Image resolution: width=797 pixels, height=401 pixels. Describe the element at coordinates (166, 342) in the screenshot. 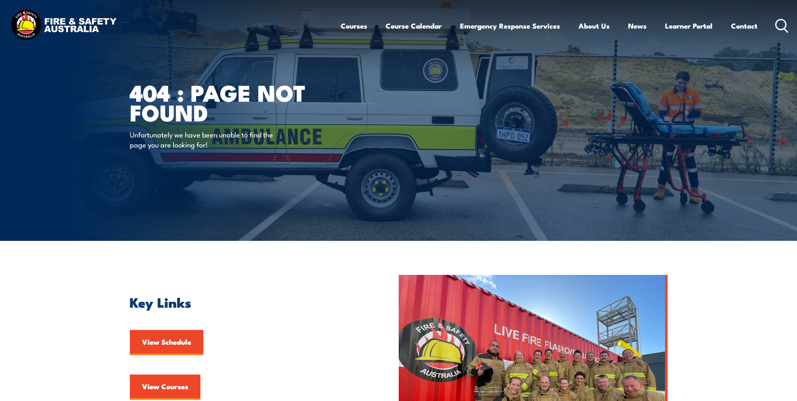

I see `a: View Schedule` at that location.